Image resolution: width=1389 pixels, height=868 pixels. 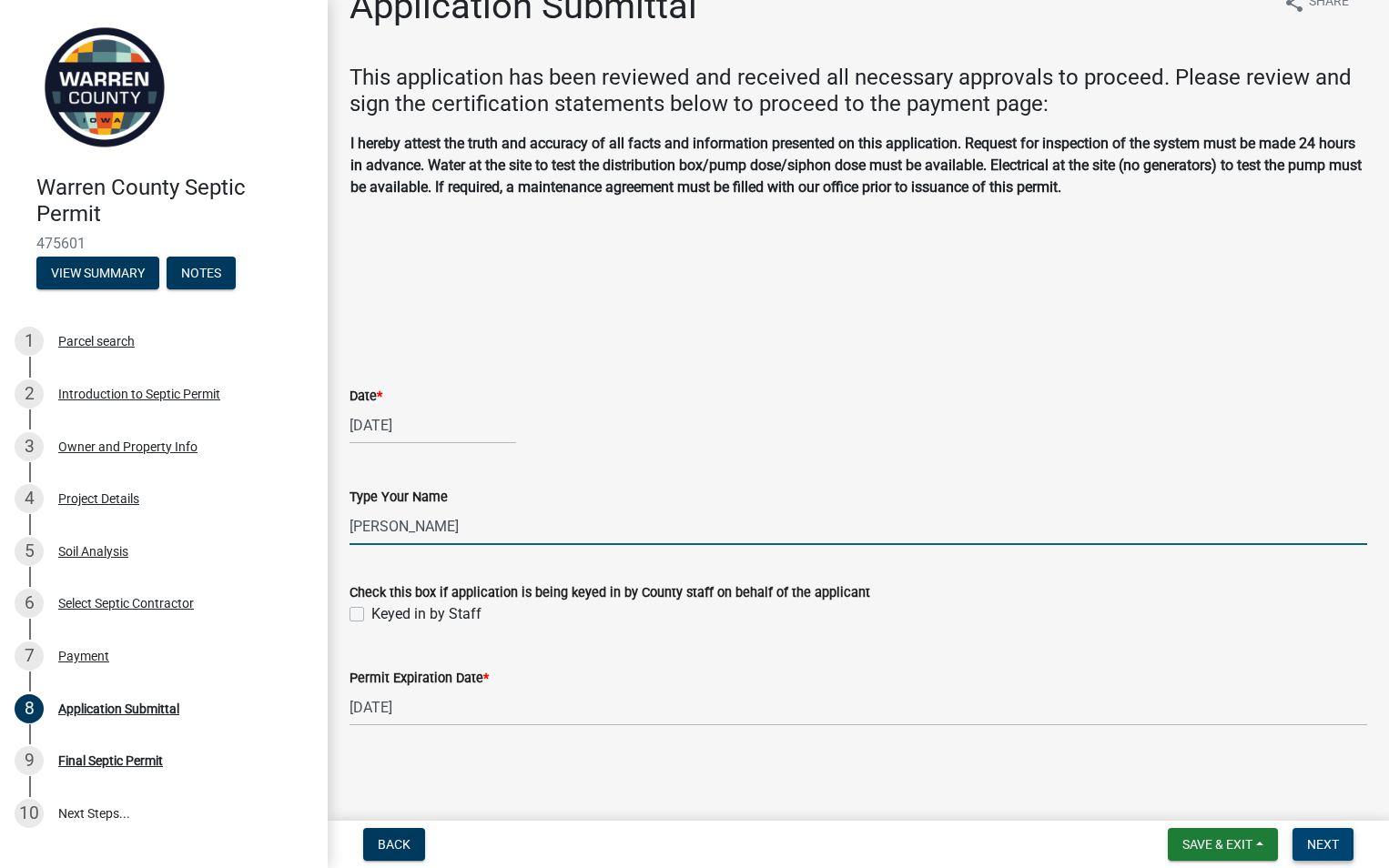 What do you see at coordinates (201, 273) in the screenshot?
I see `button: Notes` at bounding box center [201, 273].